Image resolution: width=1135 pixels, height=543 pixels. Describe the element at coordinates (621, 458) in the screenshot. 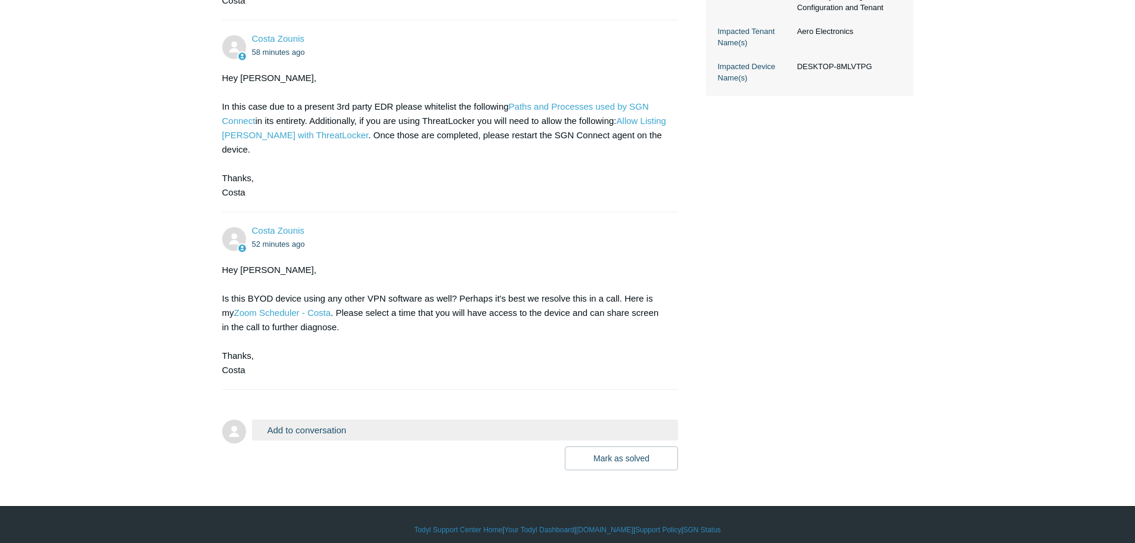

I see `button: Mark as solved` at that location.